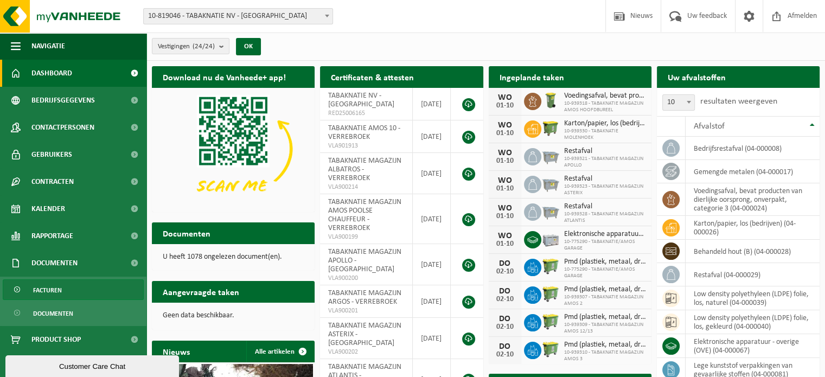 The height and width of the screenshot is (377, 825). I want to click on count: (24/24), so click(204, 46).